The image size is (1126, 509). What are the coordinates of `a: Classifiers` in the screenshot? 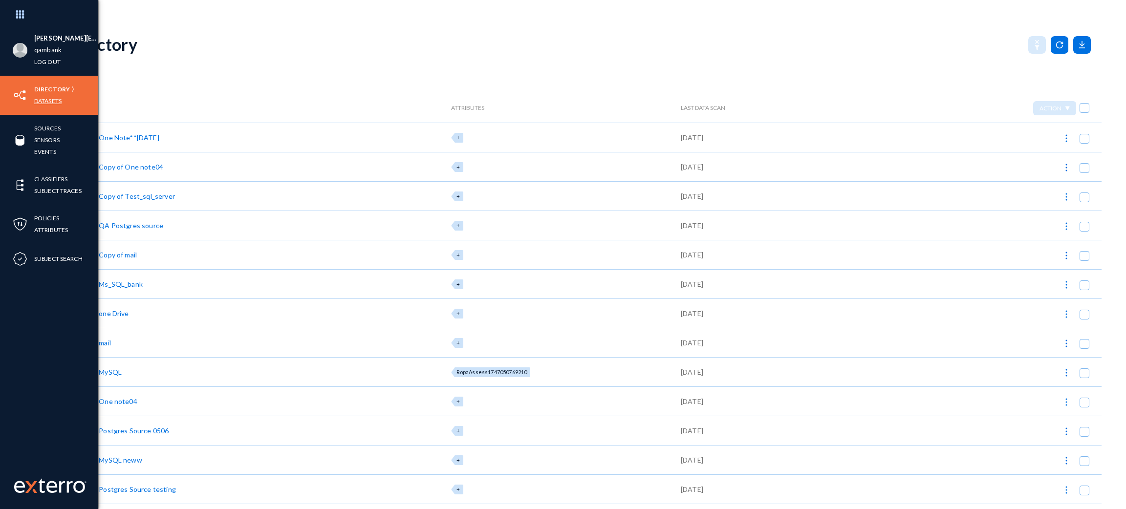 It's located at (51, 179).